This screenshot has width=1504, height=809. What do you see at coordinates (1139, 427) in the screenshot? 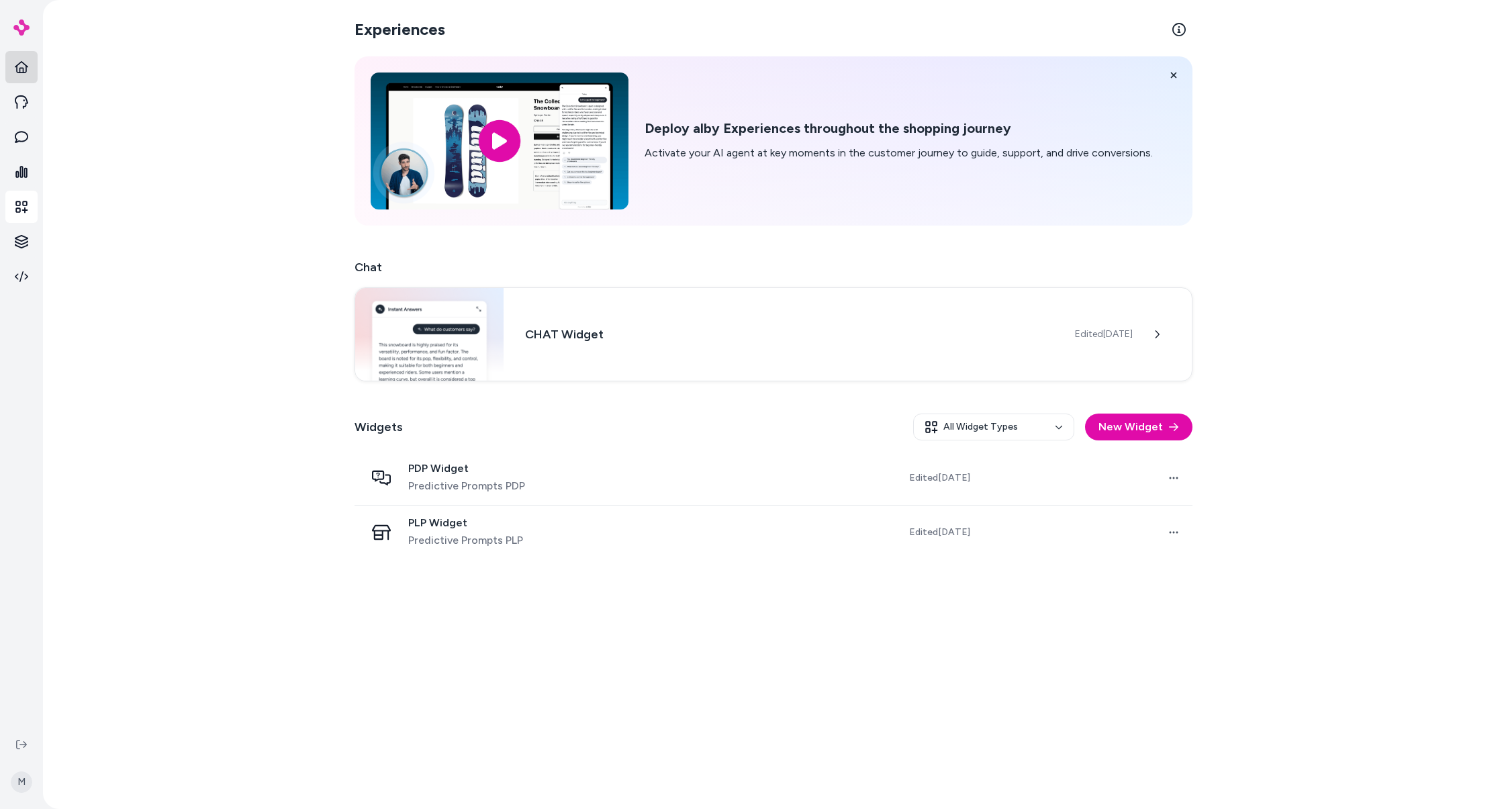
I see `button: New Widget` at bounding box center [1139, 427].